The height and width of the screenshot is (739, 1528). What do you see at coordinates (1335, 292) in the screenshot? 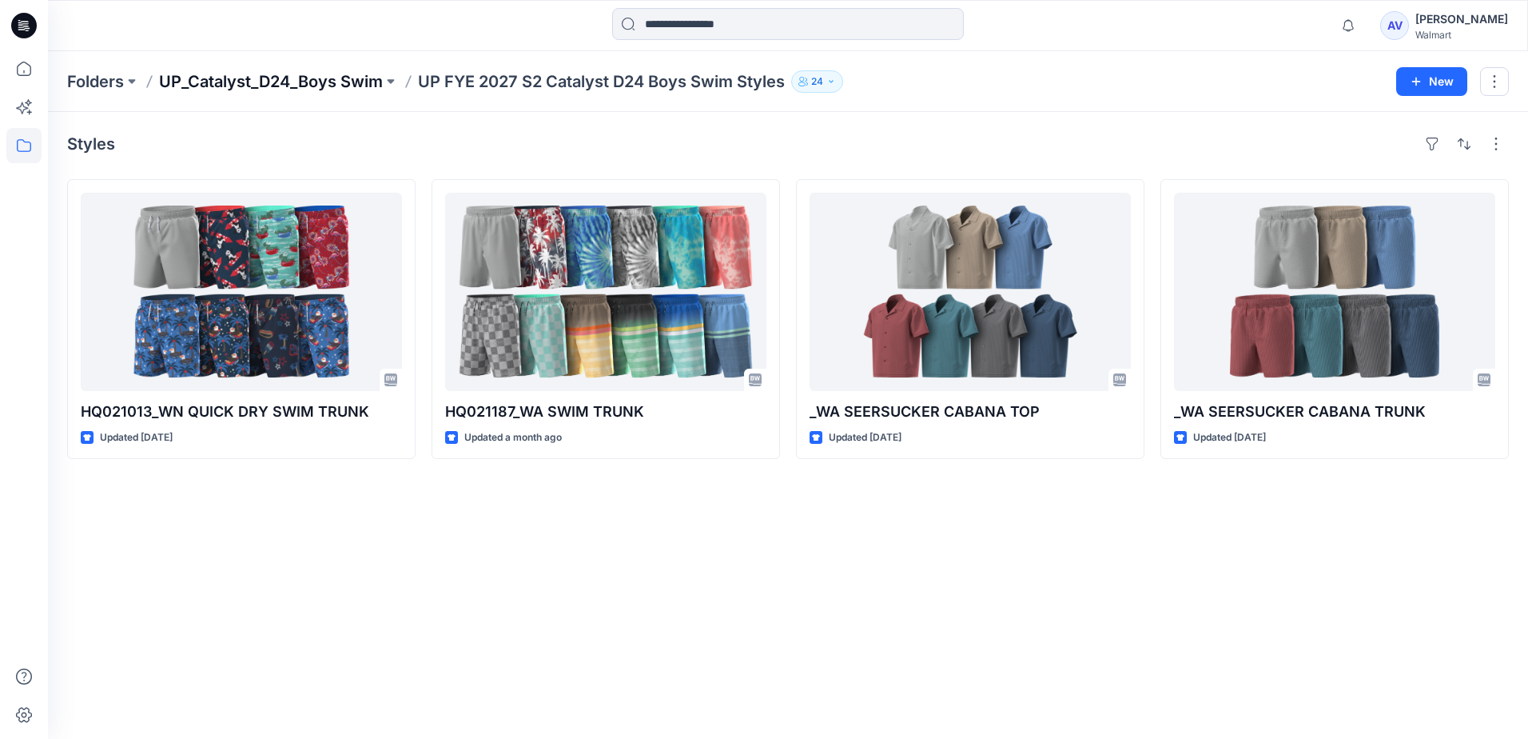
I see `a: _WA SEERSUCKER CABANA TRUNK` at bounding box center [1335, 292].